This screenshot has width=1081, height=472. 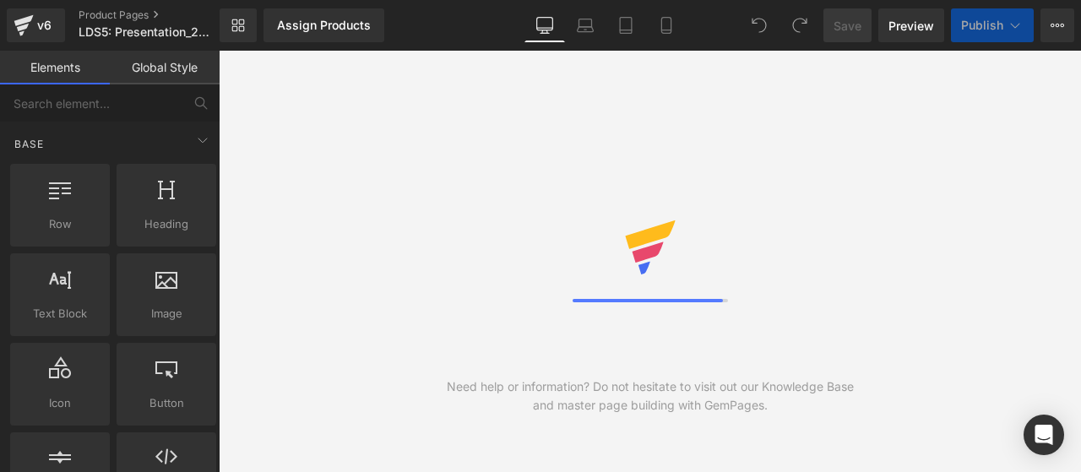 What do you see at coordinates (35, 25) in the screenshot?
I see `a: v6` at bounding box center [35, 25].